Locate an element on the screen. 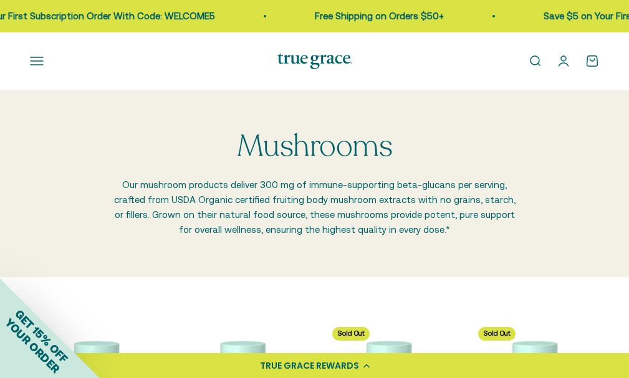 Image resolution: width=629 pixels, height=378 pixels. p: Mushrooms is located at coordinates (315, 146).